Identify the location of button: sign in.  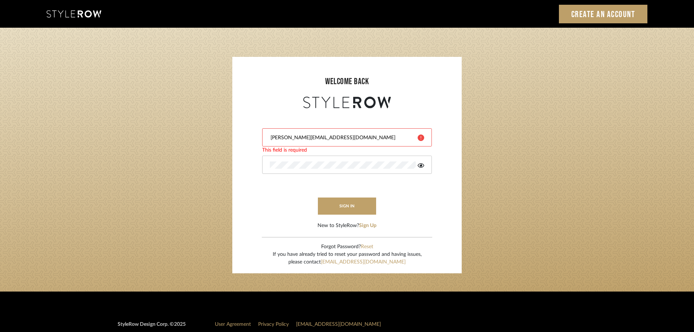
(347, 206).